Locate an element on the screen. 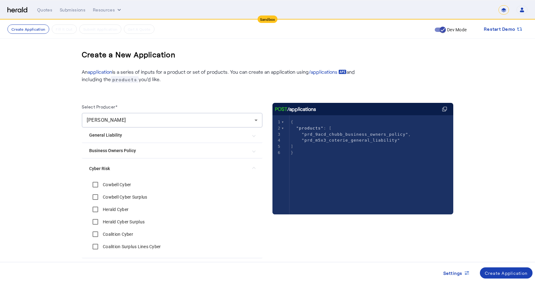 Image resolution: width=535 pixels, height=281 pixels. mat-expansion-panel-header: Cyber Risk is located at coordinates (172, 168).